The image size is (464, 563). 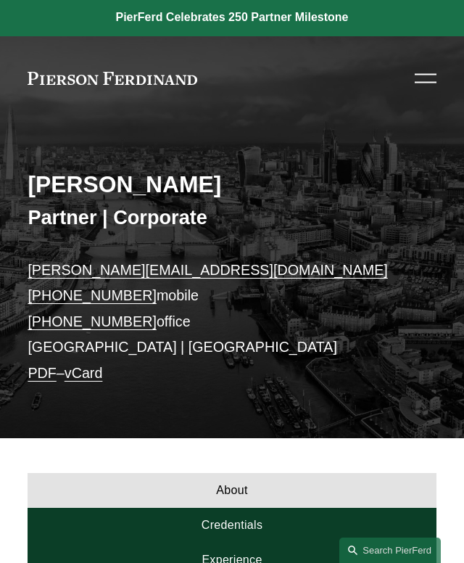 What do you see at coordinates (231, 490) in the screenshot?
I see `a: About` at bounding box center [231, 490].